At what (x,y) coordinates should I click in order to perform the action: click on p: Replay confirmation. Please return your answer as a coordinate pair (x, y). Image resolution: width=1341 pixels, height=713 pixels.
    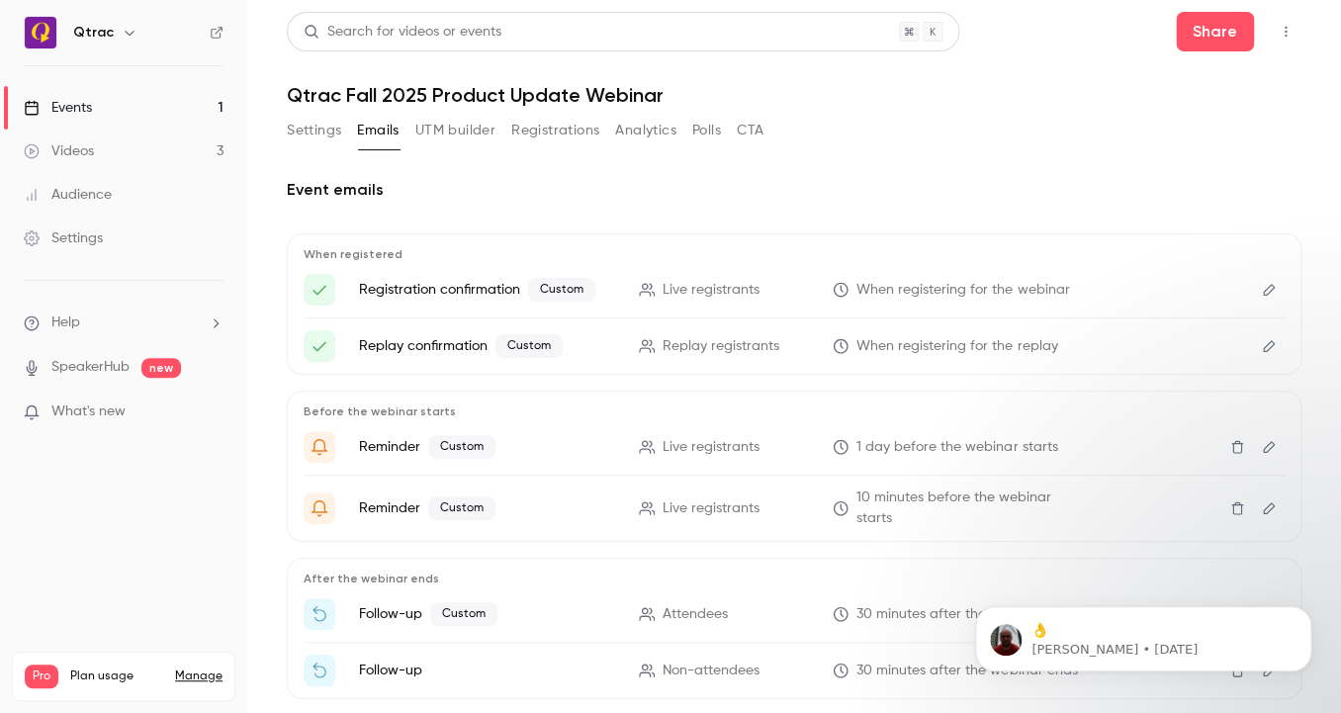
    Looking at the image, I should click on (486, 346).